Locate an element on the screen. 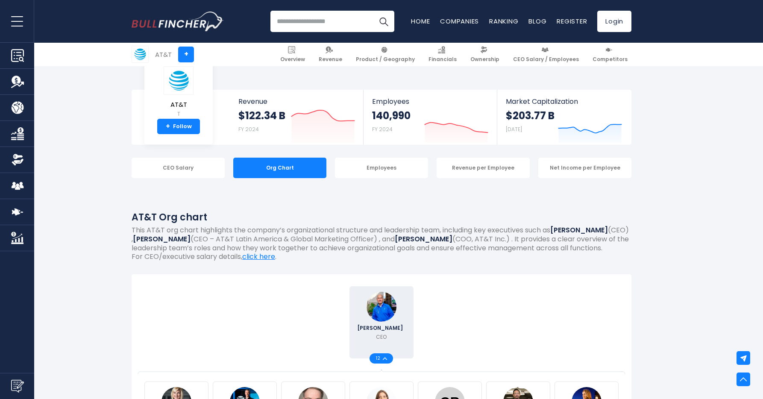  a: Revenue is located at coordinates (330, 54).